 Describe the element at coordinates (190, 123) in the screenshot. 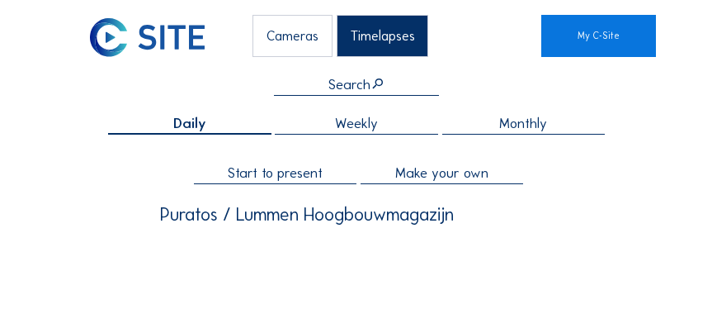

I see `span: Daily` at that location.